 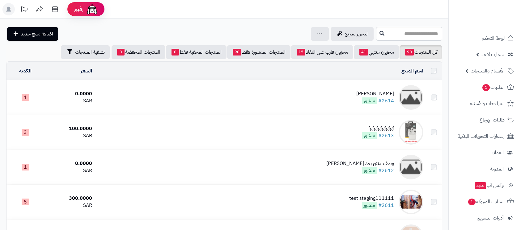 What do you see at coordinates (492, 120) in the screenshot?
I see `span: طلبات الإرجاع` at bounding box center [492, 120].